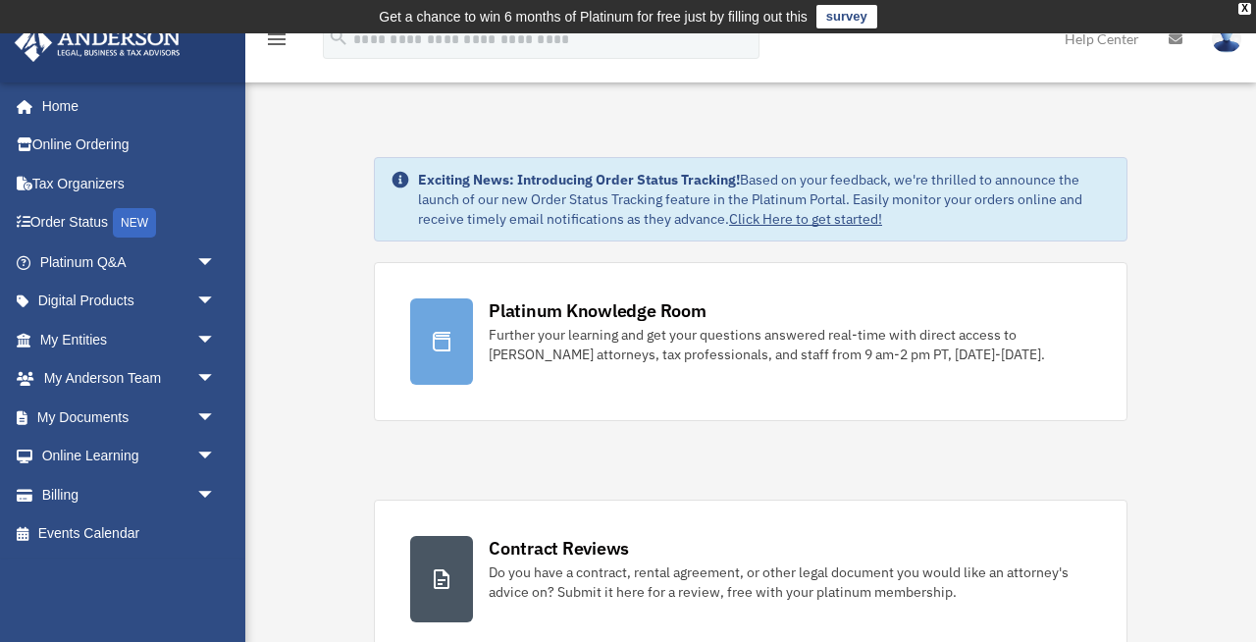 Image resolution: width=1256 pixels, height=642 pixels. What do you see at coordinates (765, 199) in the screenshot?
I see `div: Based on your feedback, we're thrilled to announce the launch of our new Order Status Tracking fe...` at bounding box center [765, 199].